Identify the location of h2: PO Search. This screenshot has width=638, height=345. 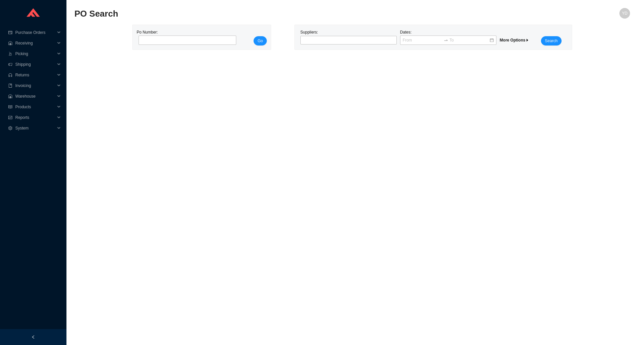
(283, 14).